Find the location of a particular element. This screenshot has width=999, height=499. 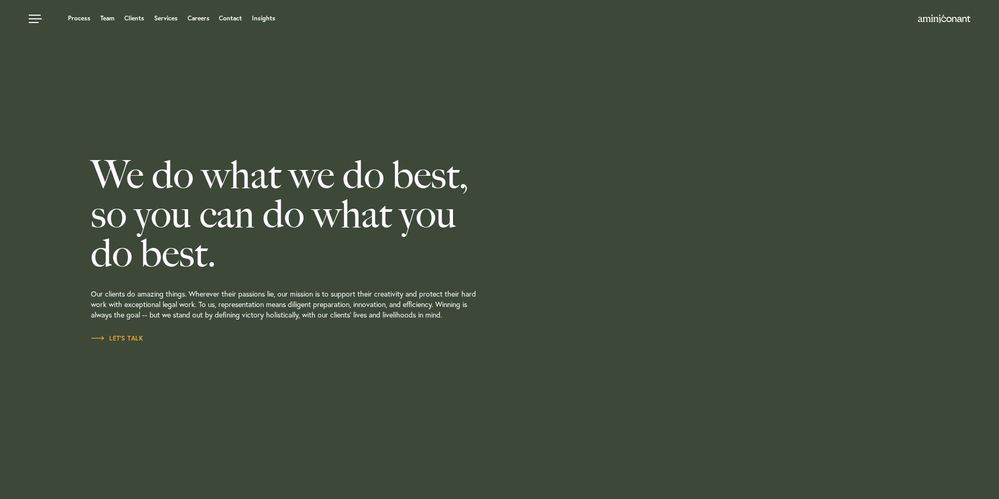

h2: We do what we do best, so you can do what you do best. is located at coordinates (333, 214).